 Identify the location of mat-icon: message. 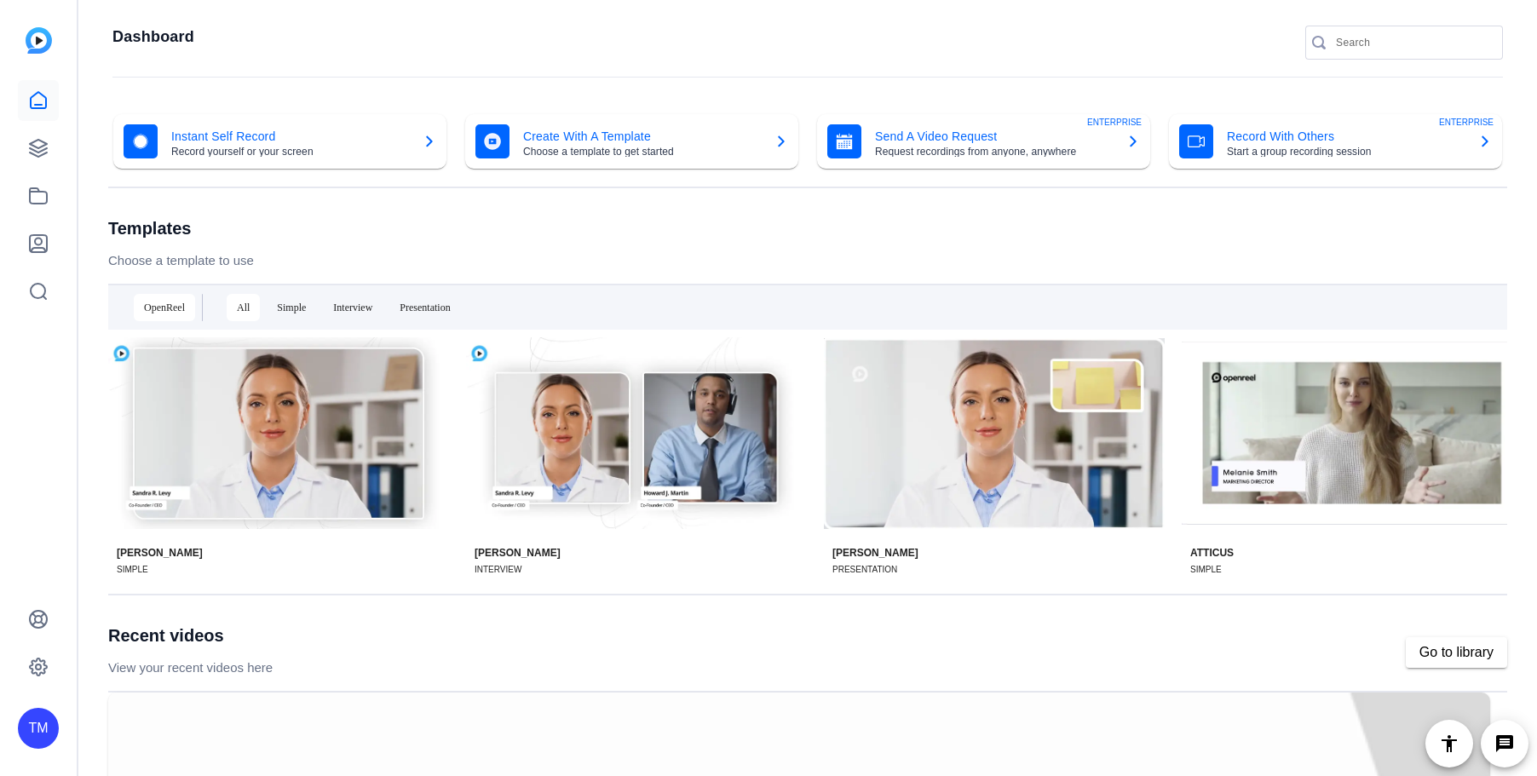
(1504, 744).